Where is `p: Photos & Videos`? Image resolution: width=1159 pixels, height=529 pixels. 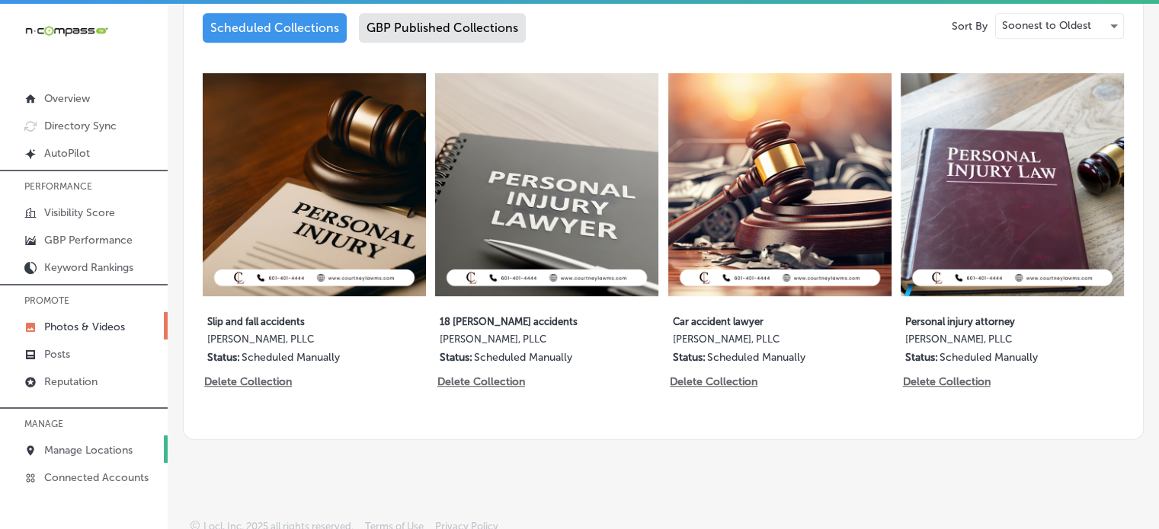
p: Photos & Videos is located at coordinates (85, 327).